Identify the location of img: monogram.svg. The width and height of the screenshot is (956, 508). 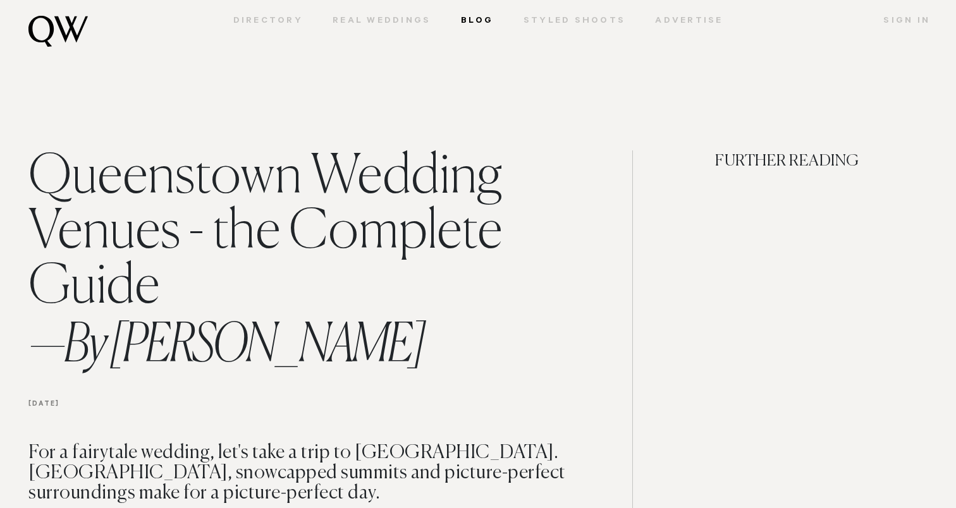
(58, 31).